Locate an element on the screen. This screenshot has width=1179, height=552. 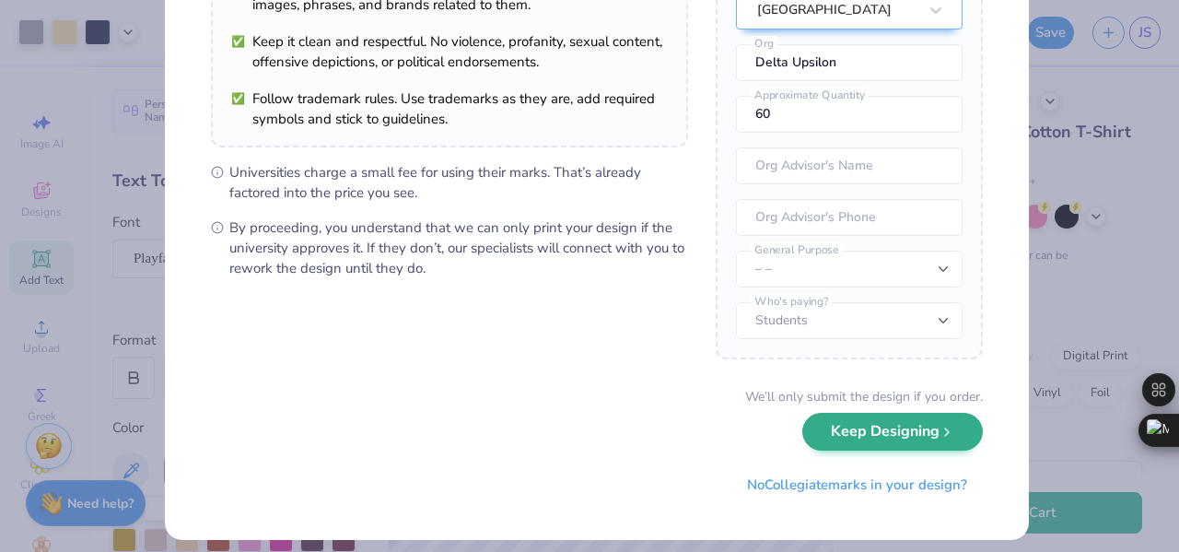
input: Org Advisor's Phone is located at coordinates (849, 217).